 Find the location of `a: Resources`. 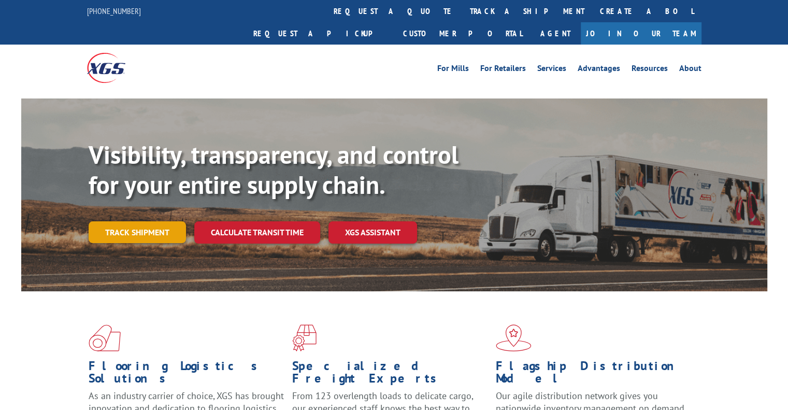

a: Resources is located at coordinates (649, 70).